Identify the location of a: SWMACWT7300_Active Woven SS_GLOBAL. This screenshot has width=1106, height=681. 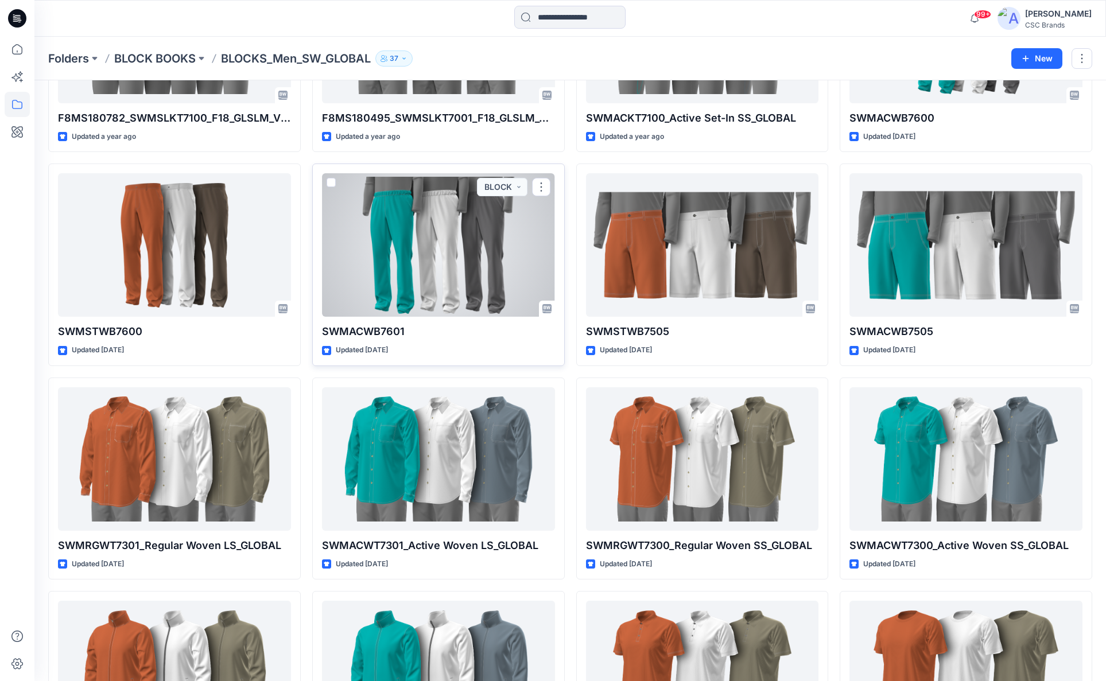
(966, 459).